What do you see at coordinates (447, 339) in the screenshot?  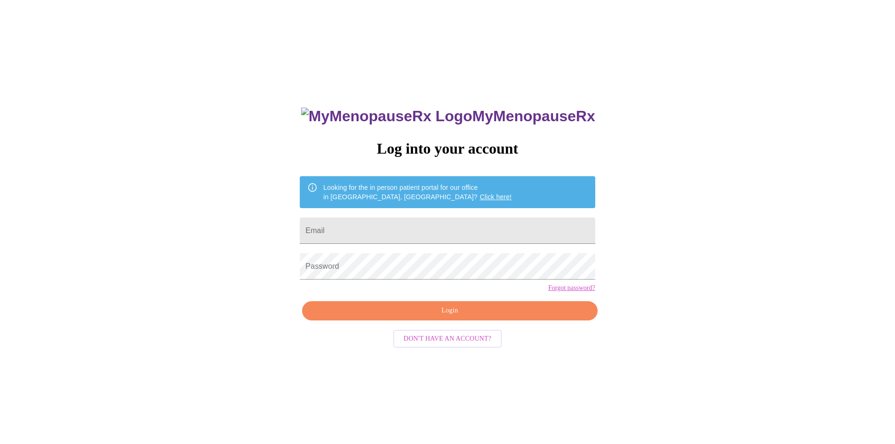 I see `span: Don't have an account?` at bounding box center [447, 339].